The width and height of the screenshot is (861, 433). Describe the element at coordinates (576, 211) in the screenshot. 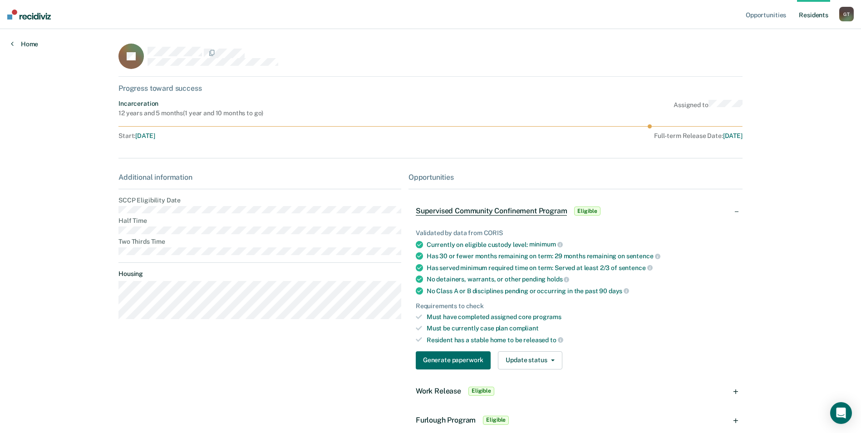

I see `div: Supervised Community Confinement ProgramEligible` at that location.